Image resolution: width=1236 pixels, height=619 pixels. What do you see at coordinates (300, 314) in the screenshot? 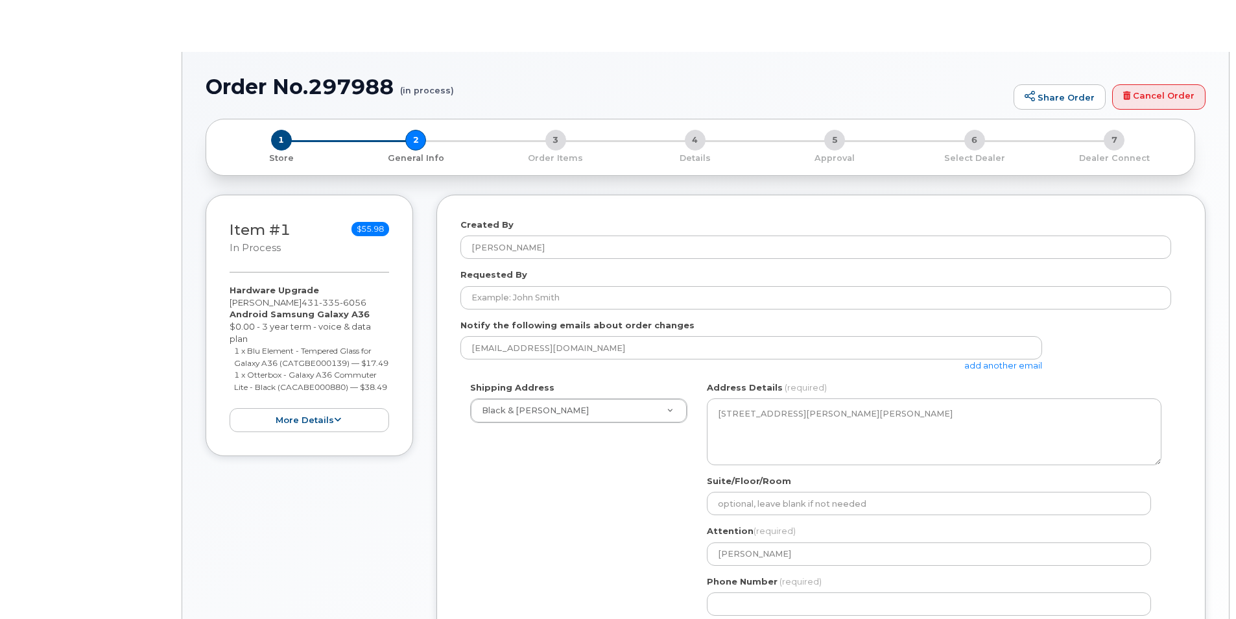
I see `strong: Android Samsung Galaxy A36` at bounding box center [300, 314].